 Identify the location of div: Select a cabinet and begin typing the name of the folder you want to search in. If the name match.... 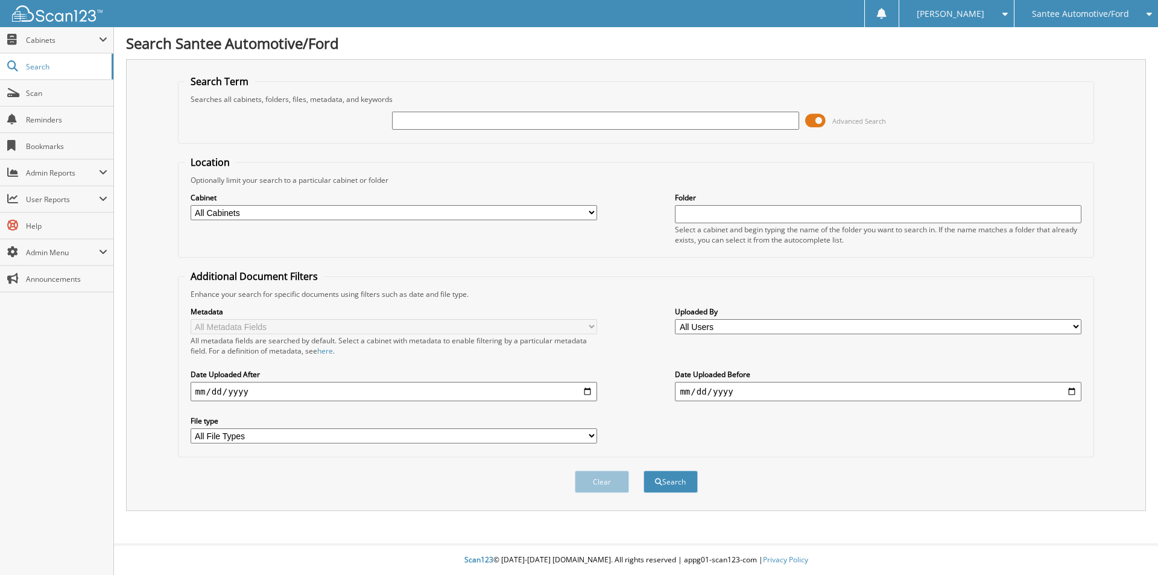
(878, 235).